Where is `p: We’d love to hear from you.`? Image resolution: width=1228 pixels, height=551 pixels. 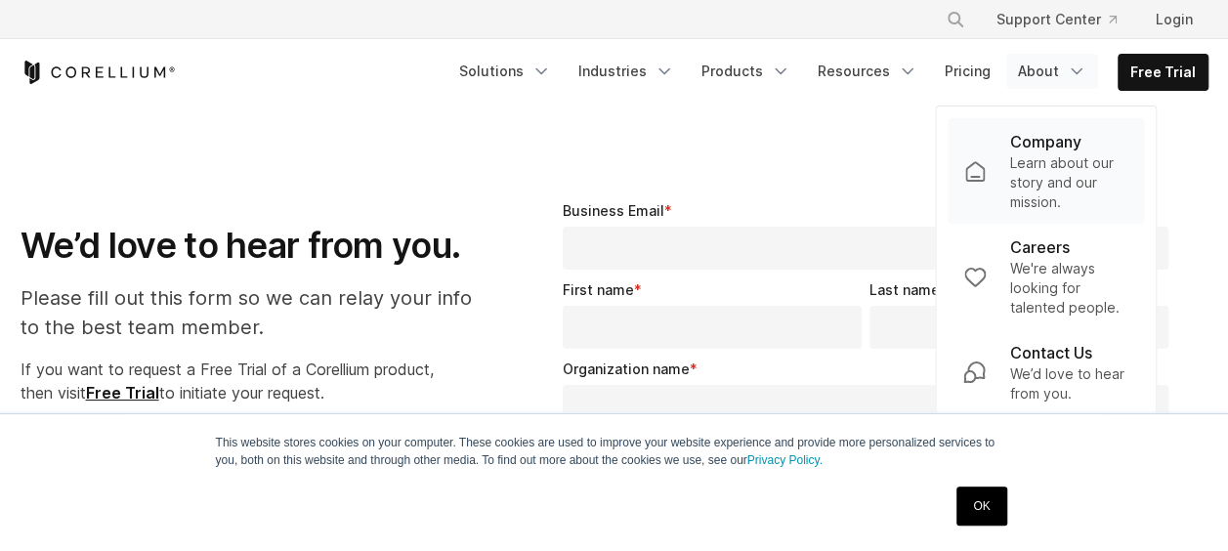 p: We’d love to hear from you. is located at coordinates (1070, 384).